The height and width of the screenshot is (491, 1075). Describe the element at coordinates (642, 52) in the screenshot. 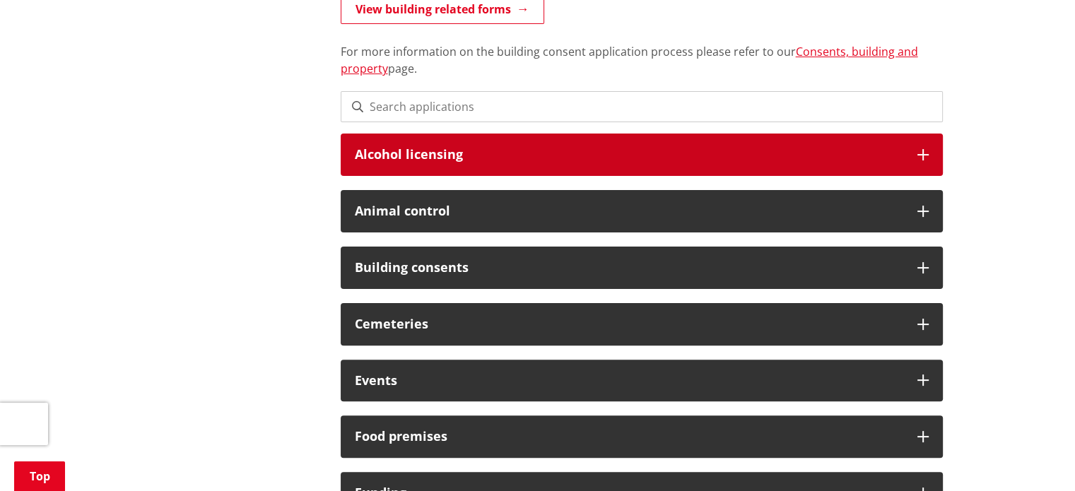

I see `p: For more information on the building consent application process please refer to our page.` at that location.